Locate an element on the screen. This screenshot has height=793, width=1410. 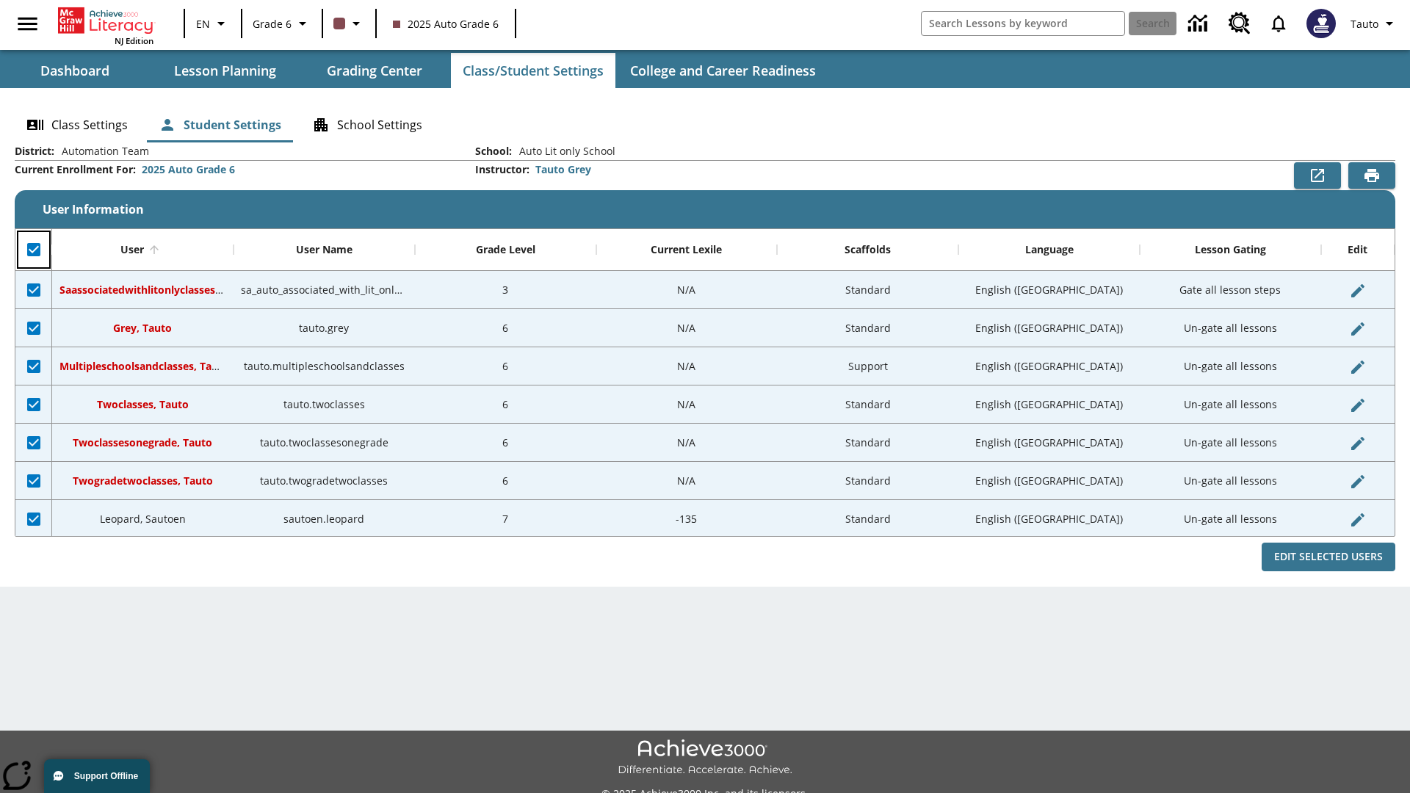
div: Tauto Grey is located at coordinates (563, 170).